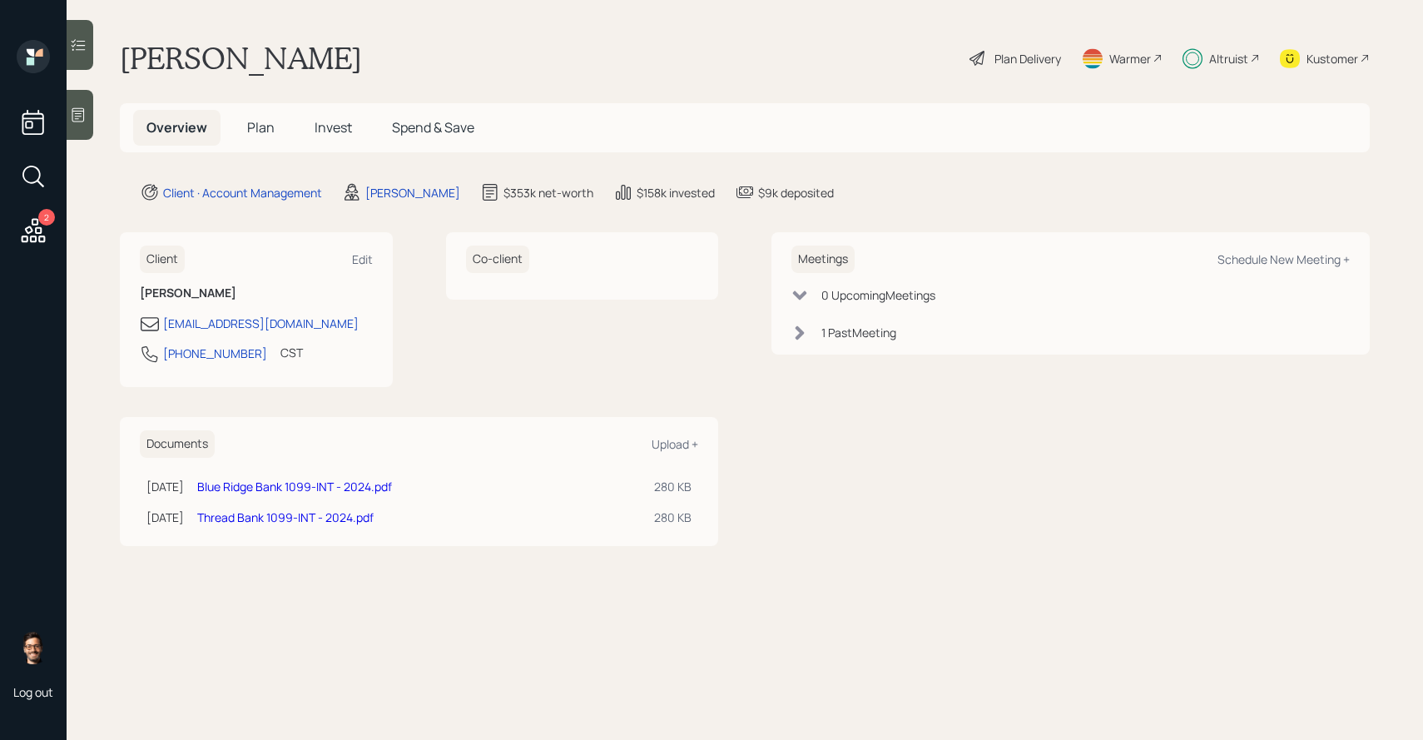  Describe the element at coordinates (295, 486) in the screenshot. I see `a: Blue Ridge Bank 1099-INT - 2024.pdf` at that location.